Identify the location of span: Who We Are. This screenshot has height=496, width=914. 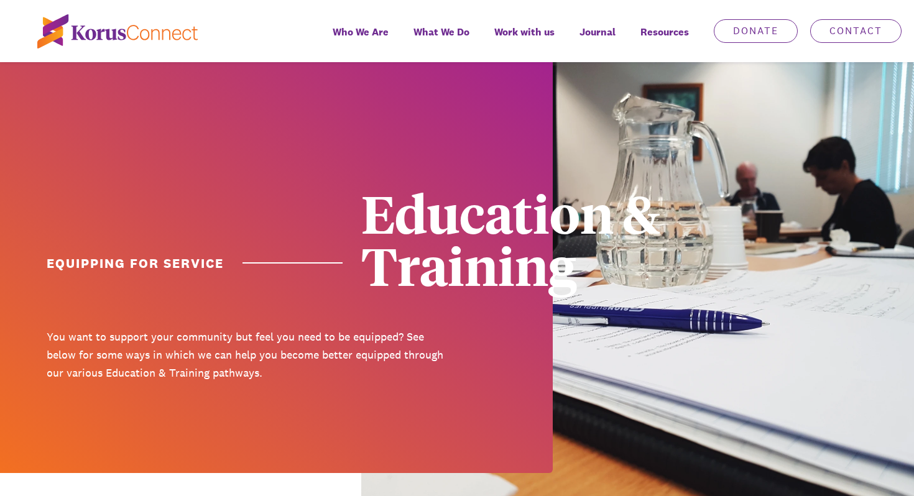
(361, 32).